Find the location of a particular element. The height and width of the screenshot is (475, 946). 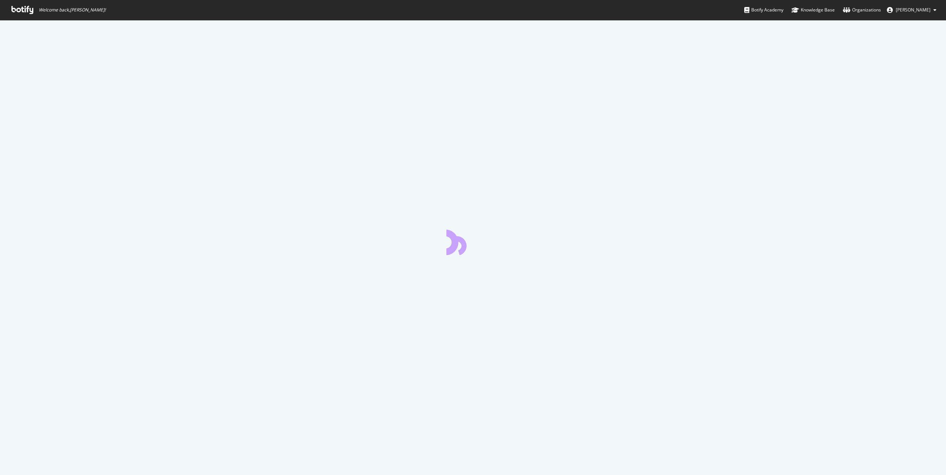

div: Organizations is located at coordinates (862, 10).